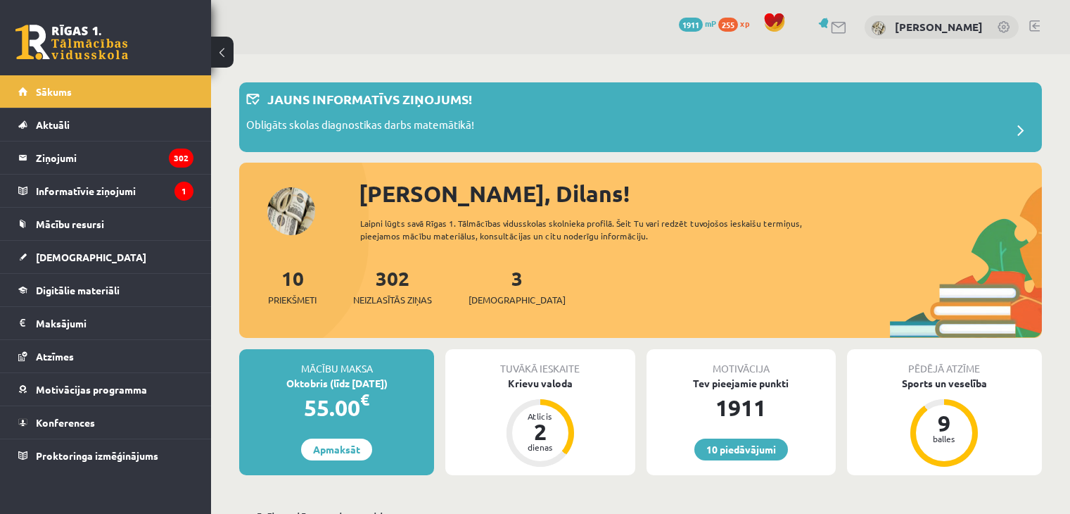  What do you see at coordinates (393, 300) in the screenshot?
I see `span: Neizlasītās ziņas` at bounding box center [393, 300].